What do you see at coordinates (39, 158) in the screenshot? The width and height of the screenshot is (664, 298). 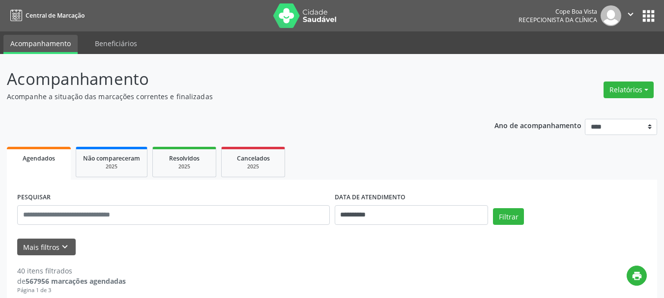 I see `span: Agendados` at bounding box center [39, 158].